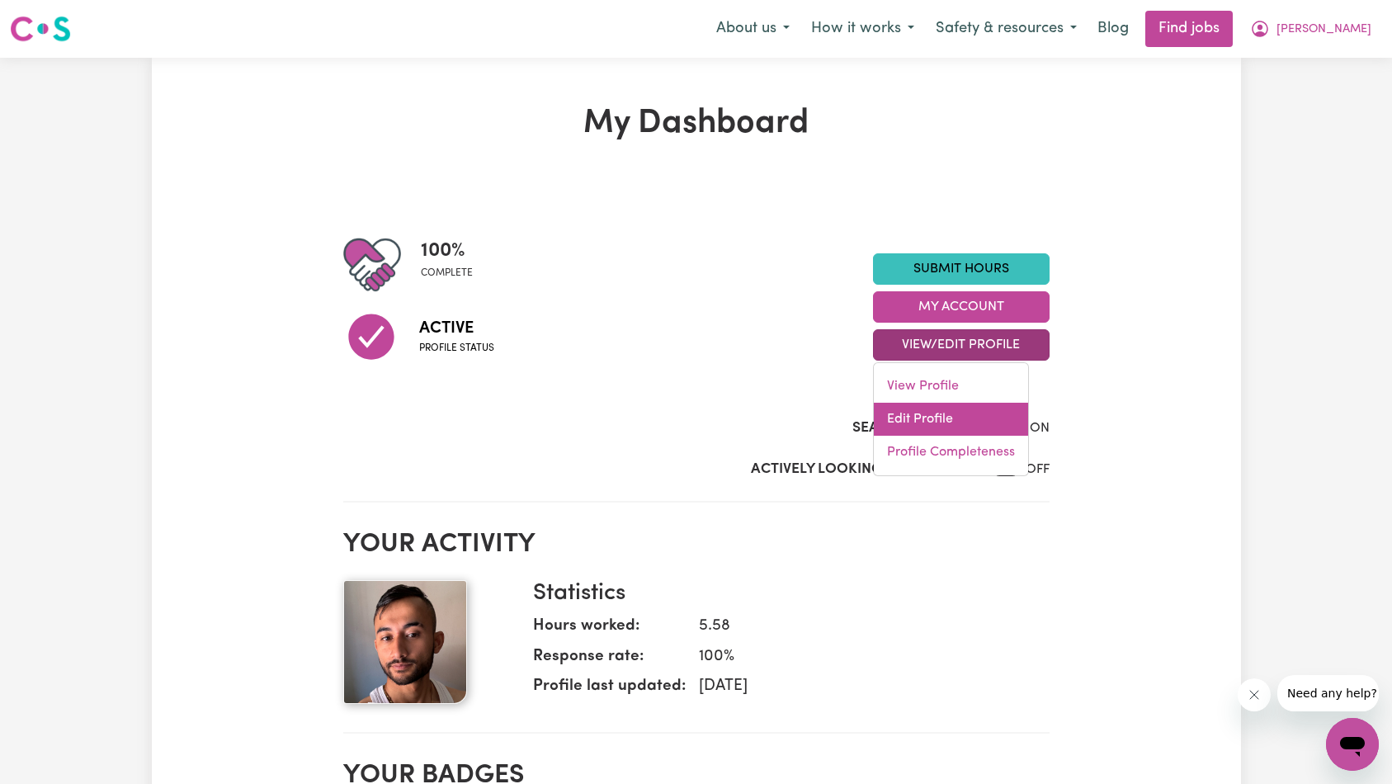  Describe the element at coordinates (861, 657) in the screenshot. I see `dd: 100 %` at that location.